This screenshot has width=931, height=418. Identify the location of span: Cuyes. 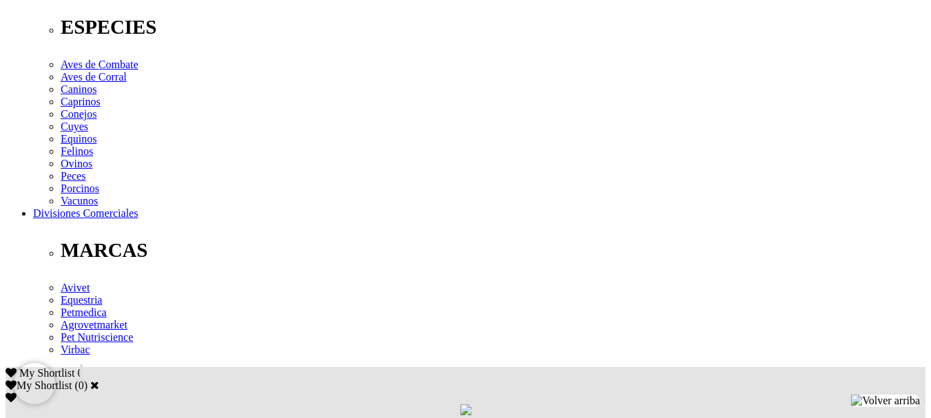
(74, 126).